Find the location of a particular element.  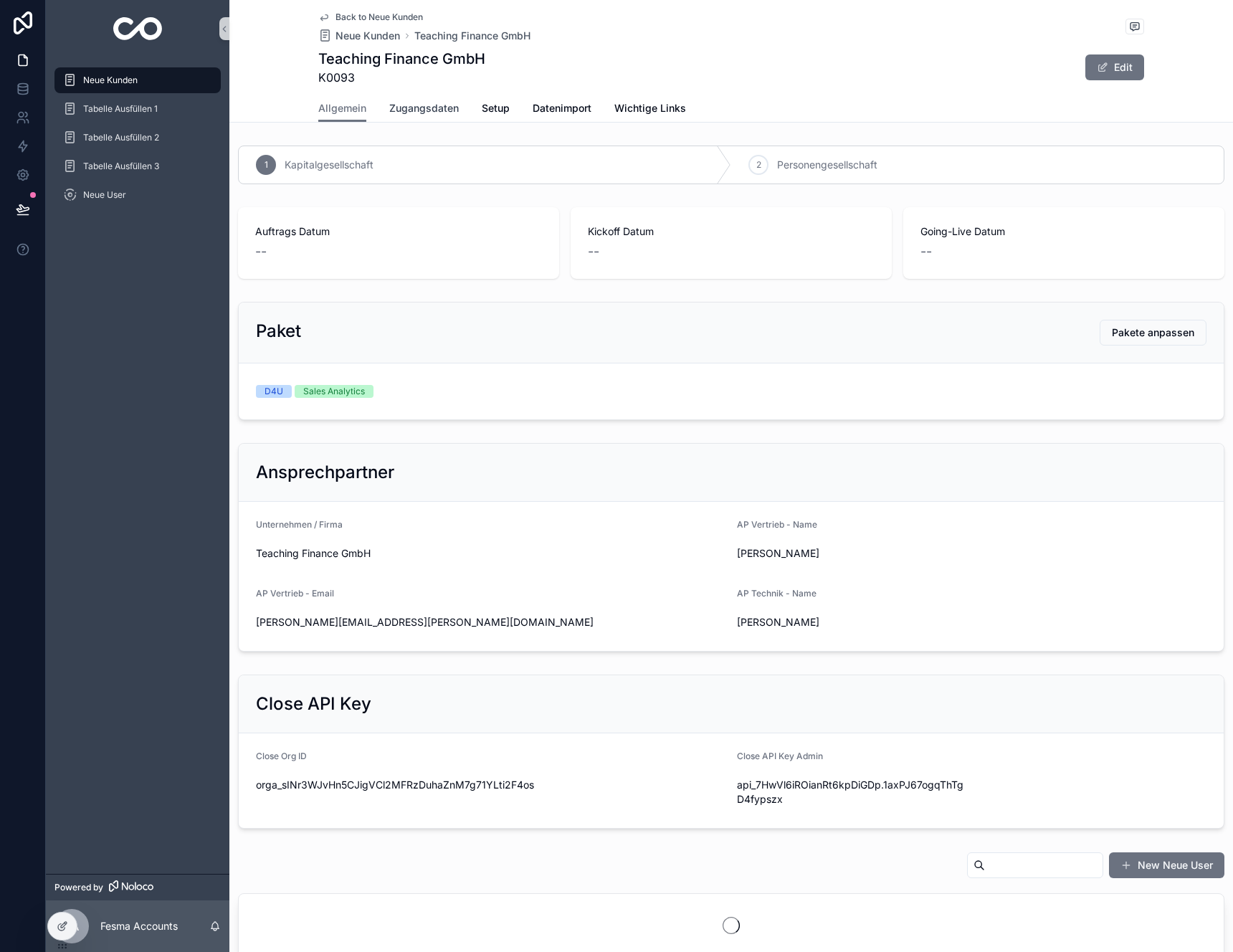

span: Unternehmen / Firma is located at coordinates (299, 524).